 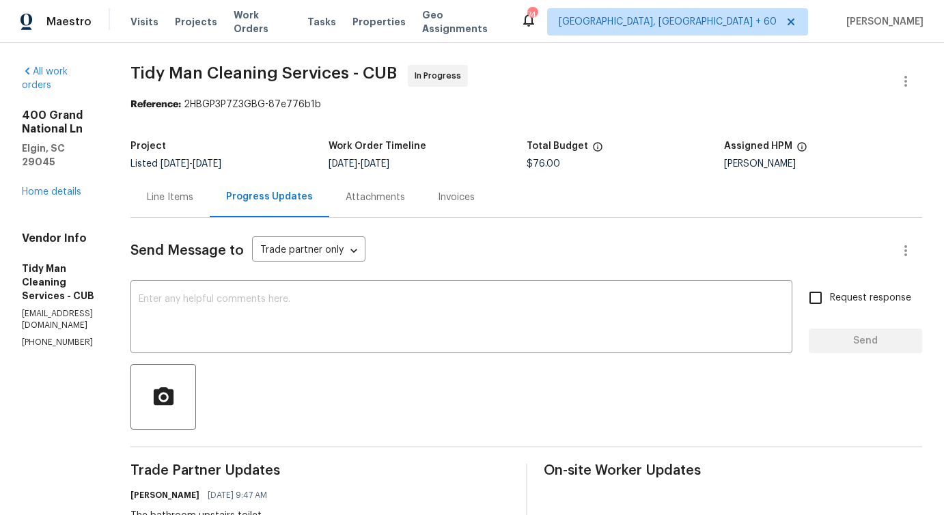 I want to click on span: Request response, so click(x=870, y=298).